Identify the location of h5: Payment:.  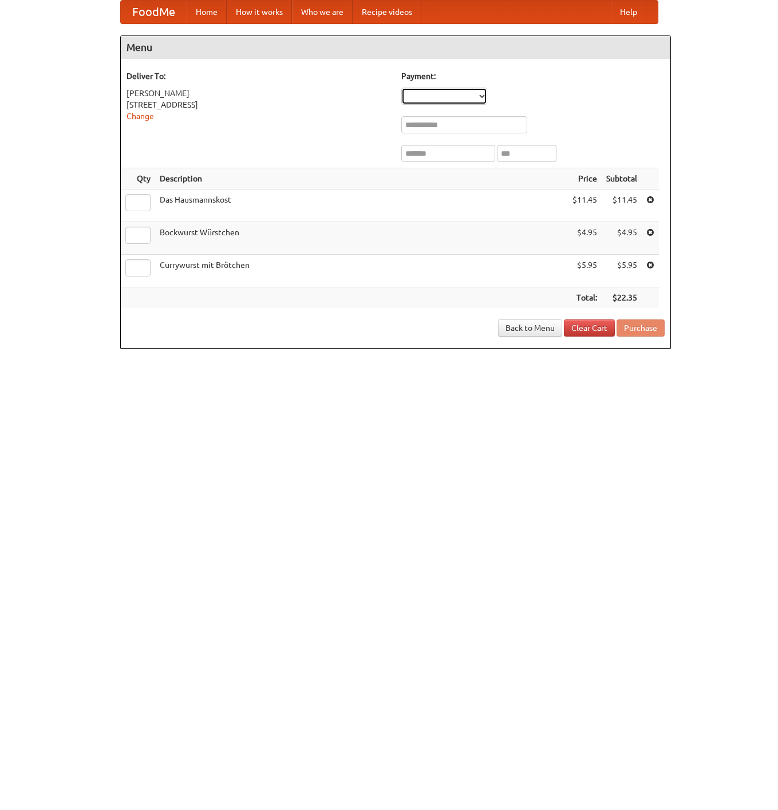
(533, 76).